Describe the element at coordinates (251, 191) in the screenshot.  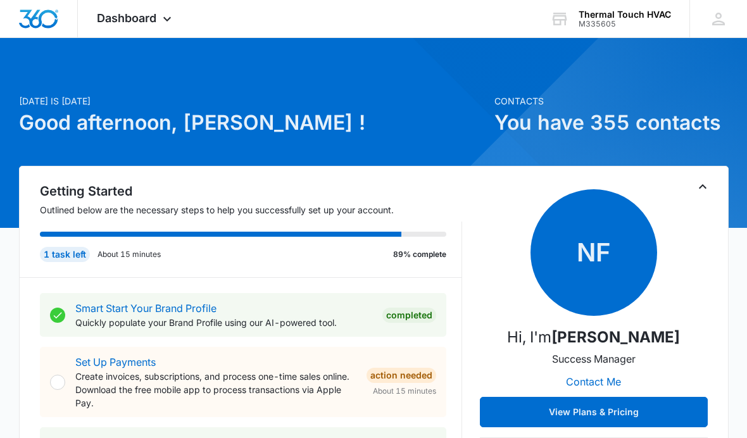
I see `h2: Getting Started` at that location.